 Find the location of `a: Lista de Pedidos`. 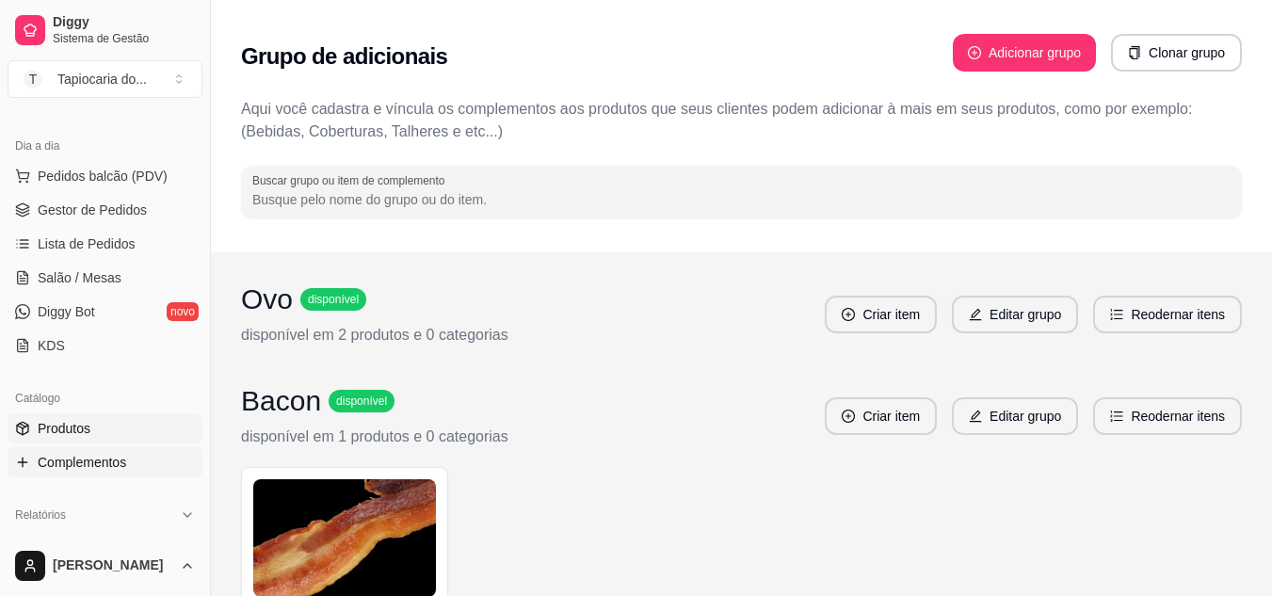

a: Lista de Pedidos is located at coordinates (104, 244).